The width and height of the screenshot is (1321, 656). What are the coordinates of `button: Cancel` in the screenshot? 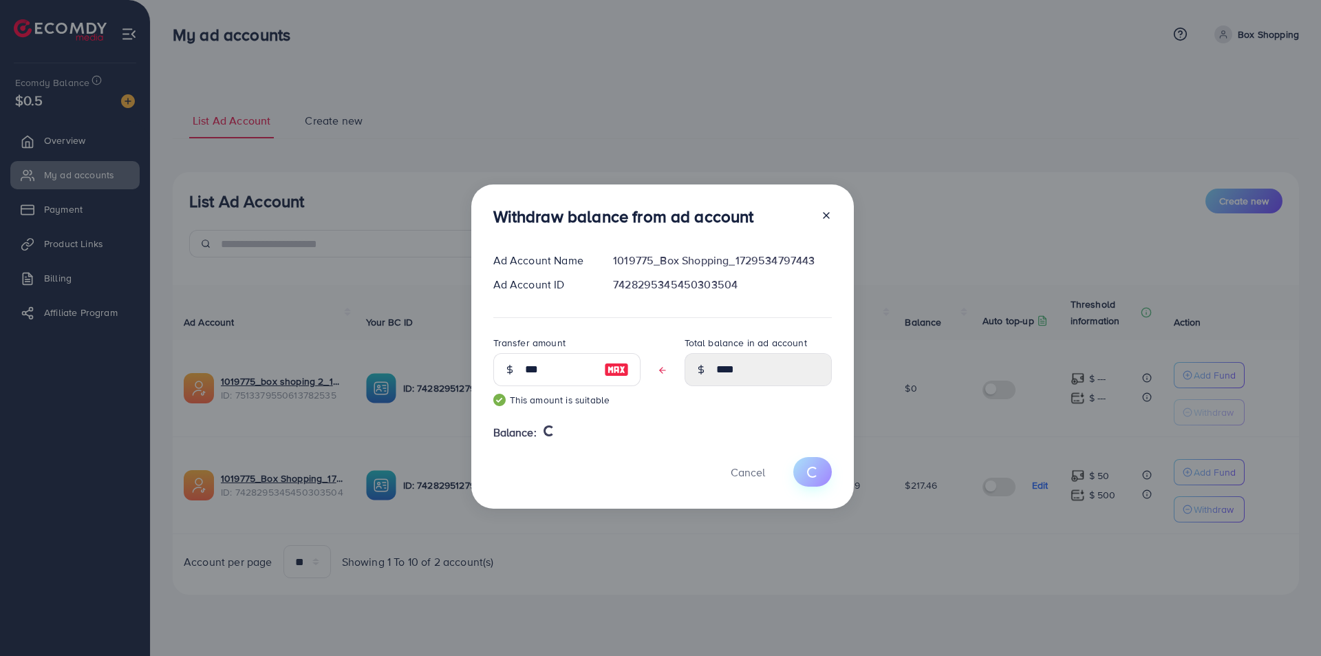 It's located at (748, 471).